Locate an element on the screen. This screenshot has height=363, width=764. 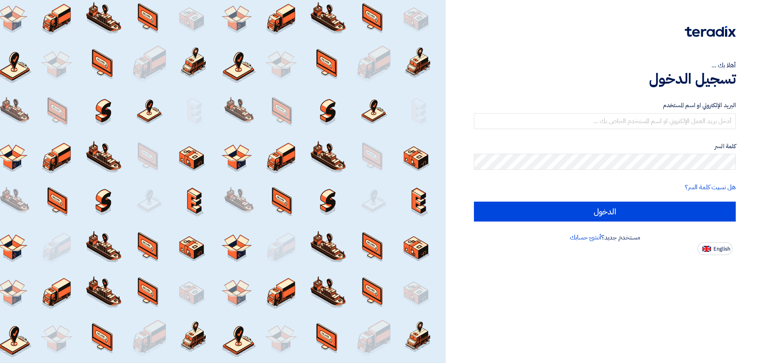
img: Teradix logo is located at coordinates (711, 31).